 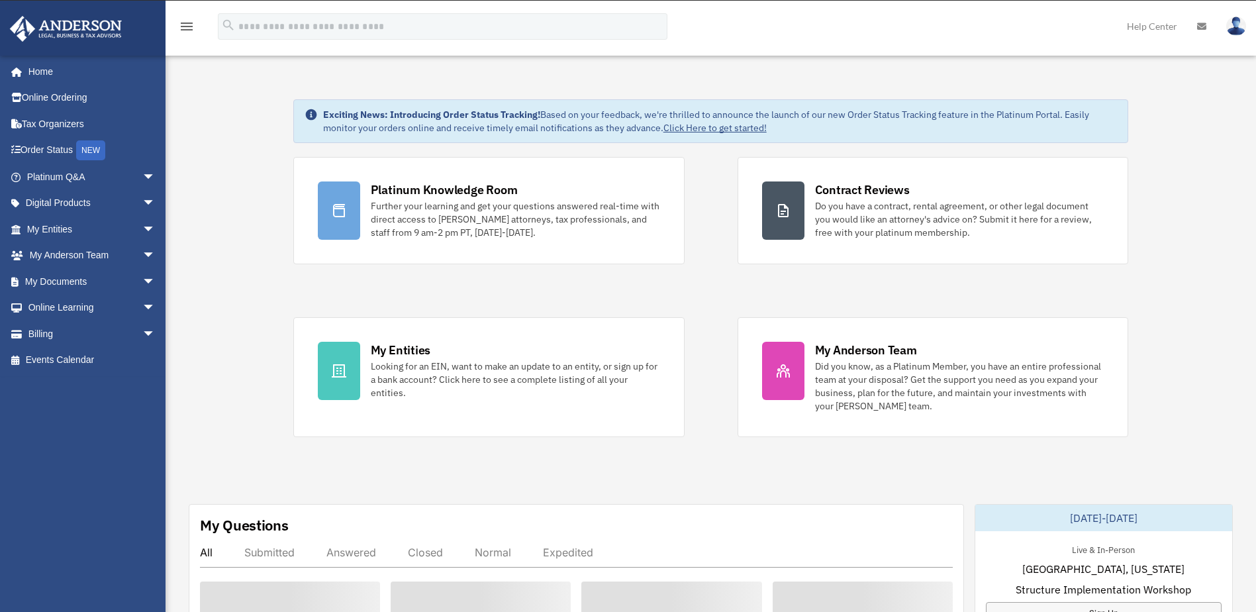 I want to click on strong: Exciting News: Introducing Order Status Tracking!, so click(x=432, y=115).